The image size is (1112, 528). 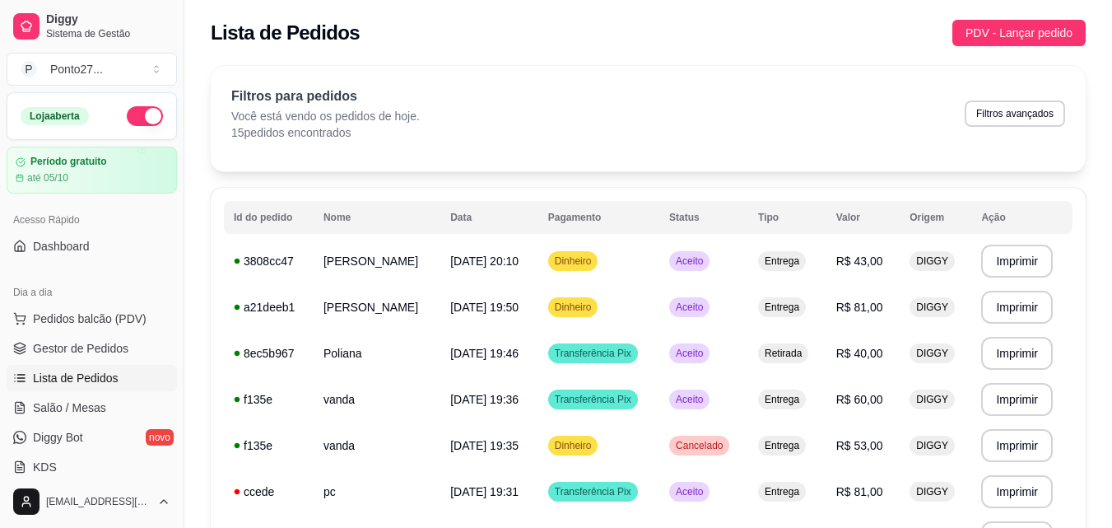 I want to click on a: Lista de Pedidos, so click(x=91, y=378).